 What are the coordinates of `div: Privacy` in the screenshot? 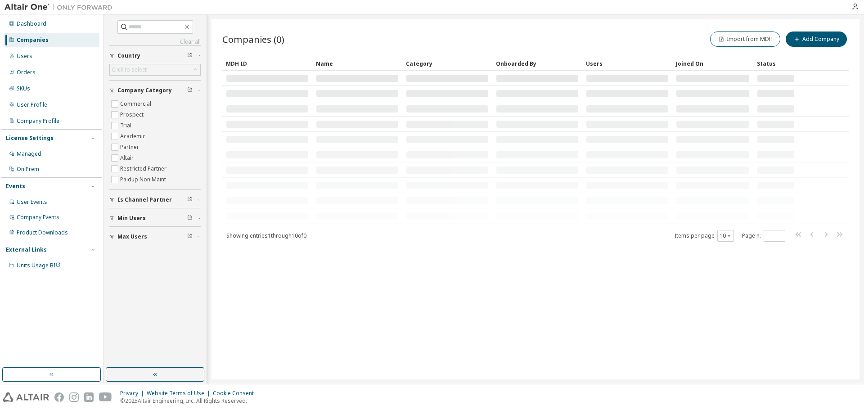 It's located at (133, 393).